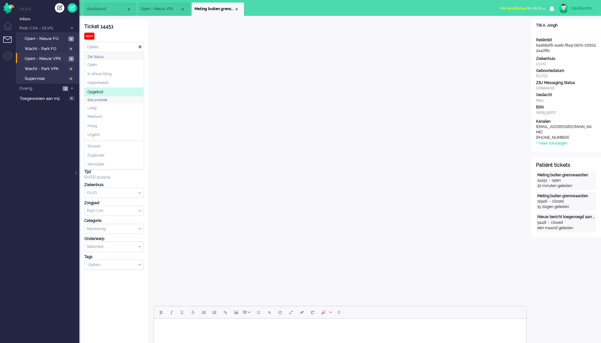 This screenshot has height=343, width=601. What do you see at coordinates (65, 88) in the screenshot?
I see `span: 3` at bounding box center [65, 88].